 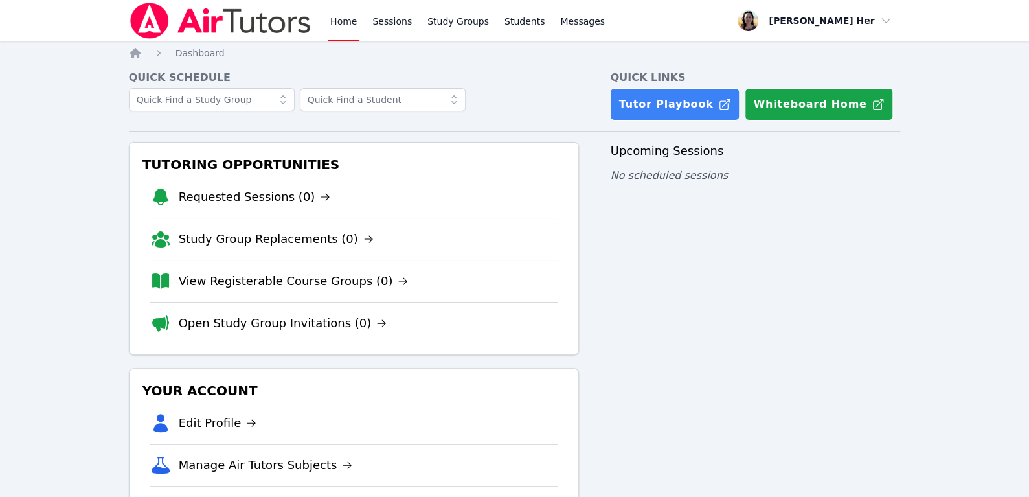 What do you see at coordinates (668, 175) in the screenshot?
I see `span: No scheduled sessions` at bounding box center [668, 175].